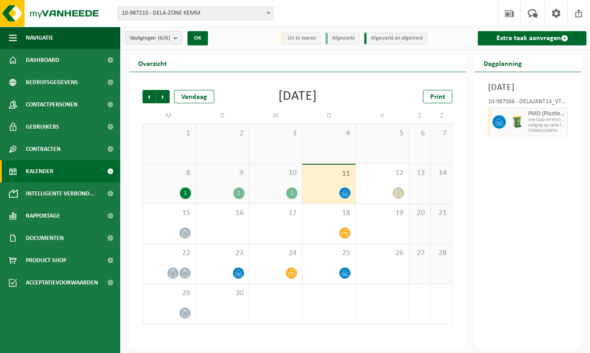 Image resolution: width=590 pixels, height=353 pixels. Describe the element at coordinates (275, 173) in the screenshot. I see `span: 10` at that location.